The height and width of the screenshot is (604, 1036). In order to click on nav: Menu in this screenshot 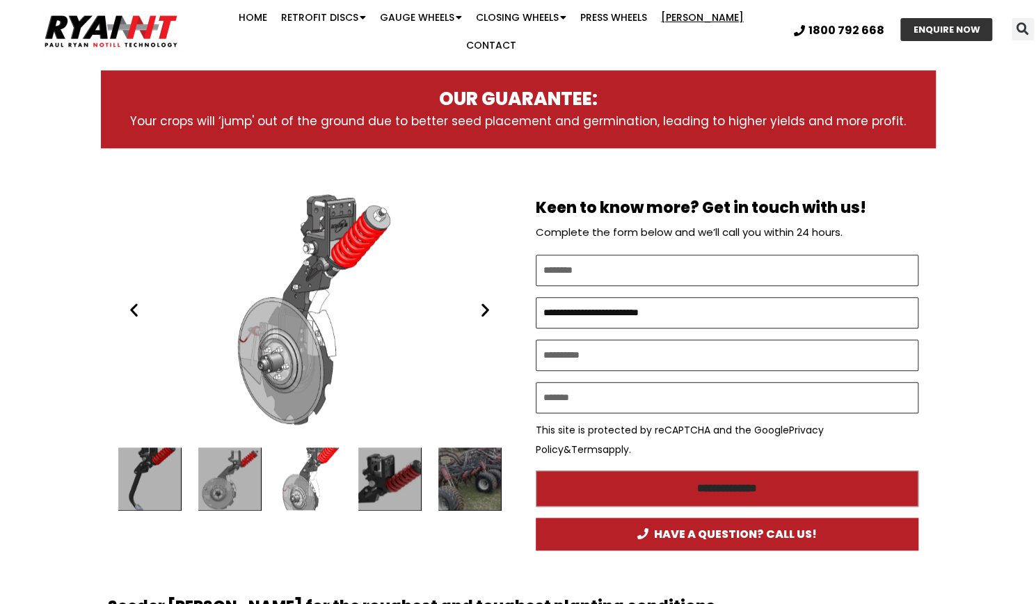, I will do `click(491, 31)`.